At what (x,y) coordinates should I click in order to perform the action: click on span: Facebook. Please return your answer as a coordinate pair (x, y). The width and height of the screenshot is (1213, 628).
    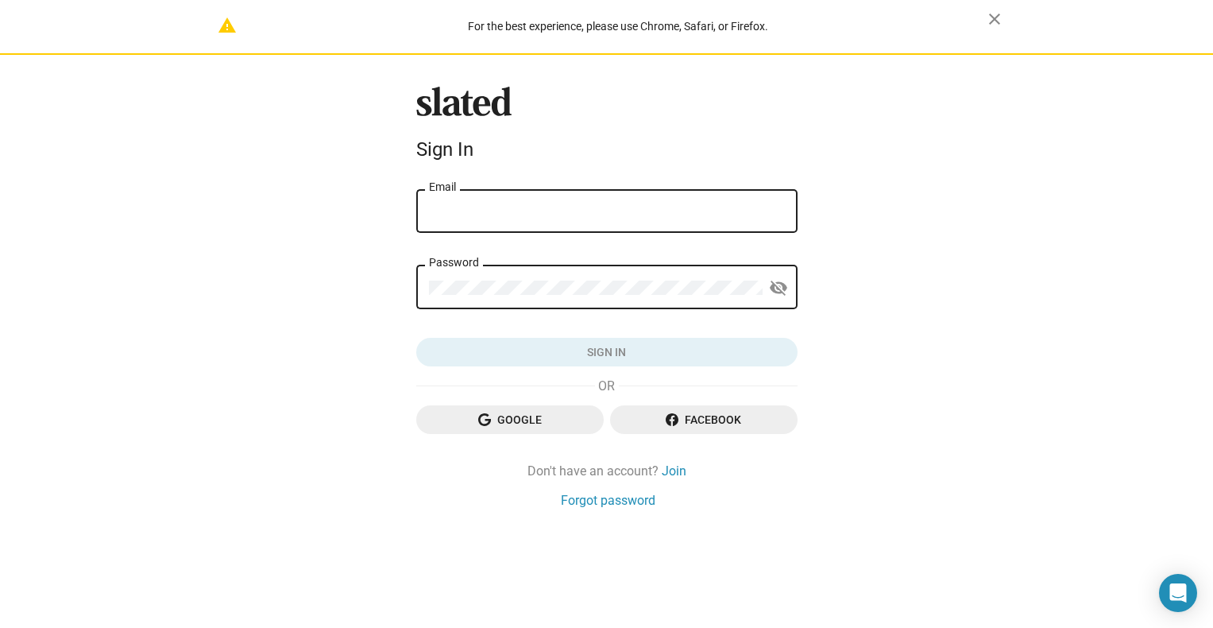
    Looking at the image, I should click on (704, 419).